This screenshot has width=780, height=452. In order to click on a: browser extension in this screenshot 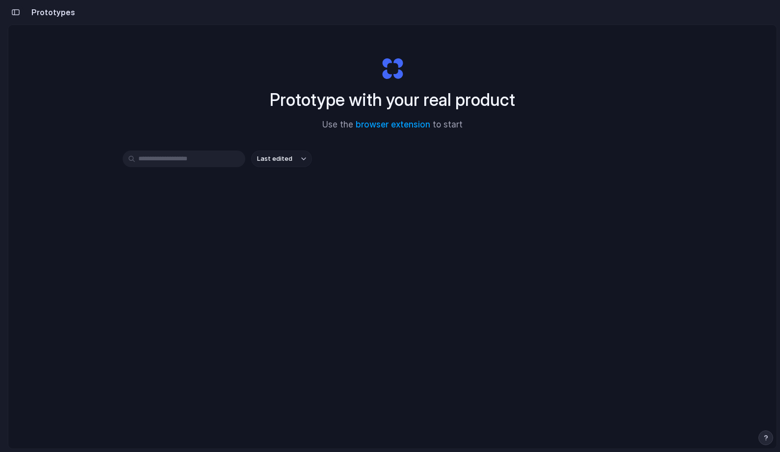, I will do `click(393, 125)`.